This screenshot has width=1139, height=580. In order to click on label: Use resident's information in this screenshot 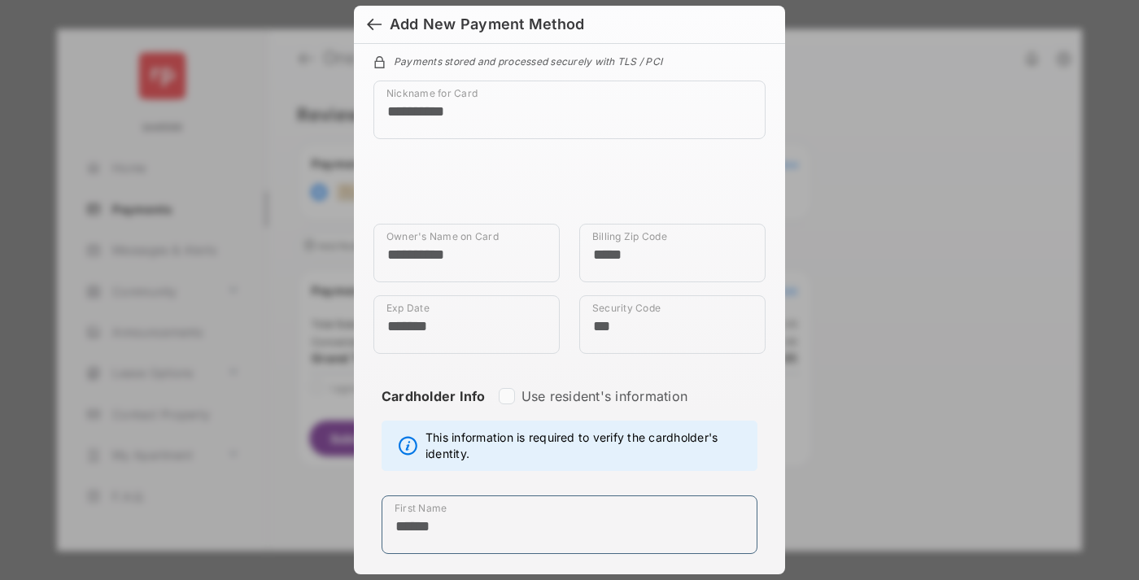, I will do `click(605, 396)`.